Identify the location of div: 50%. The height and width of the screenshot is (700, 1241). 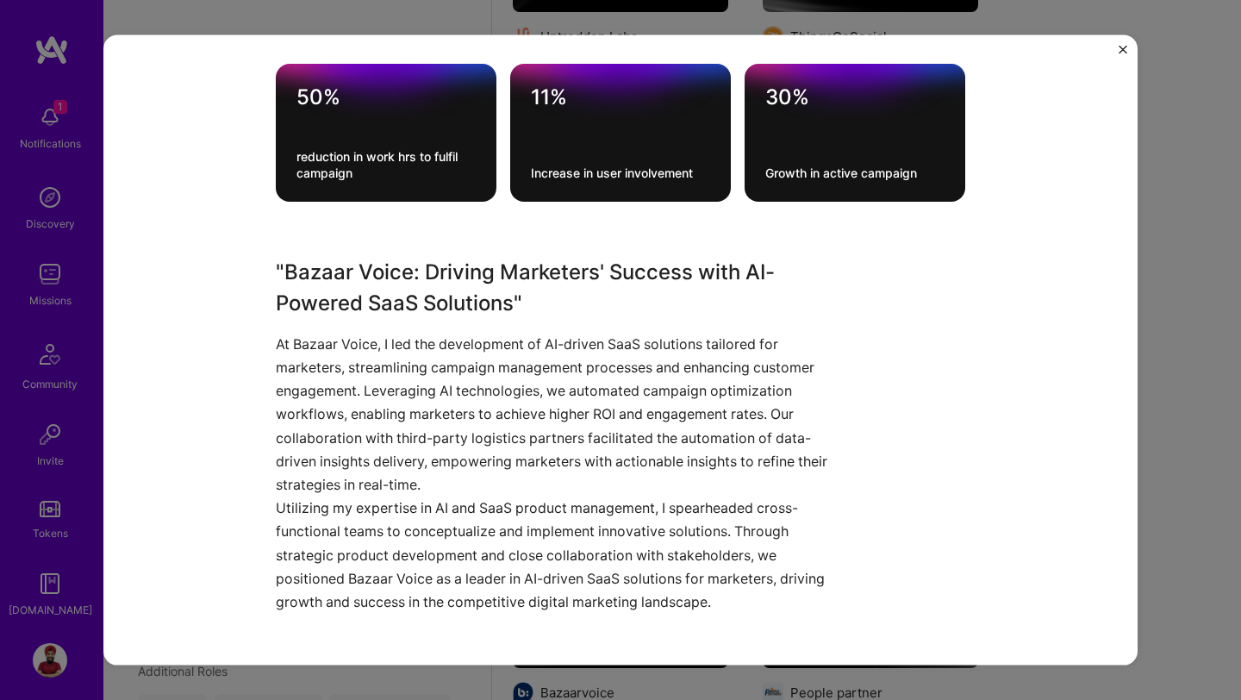
(386, 97).